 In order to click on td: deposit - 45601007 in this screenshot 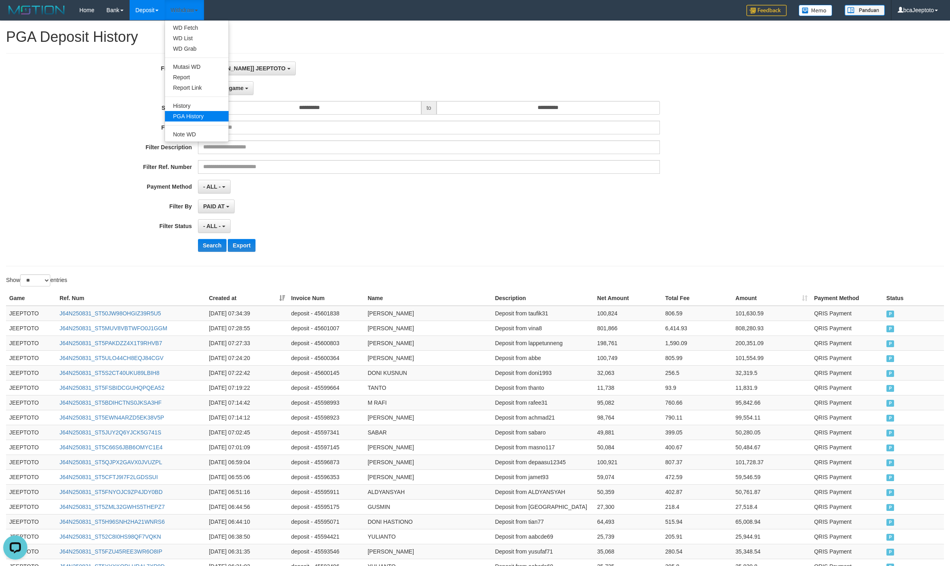, I will do `click(326, 328)`.